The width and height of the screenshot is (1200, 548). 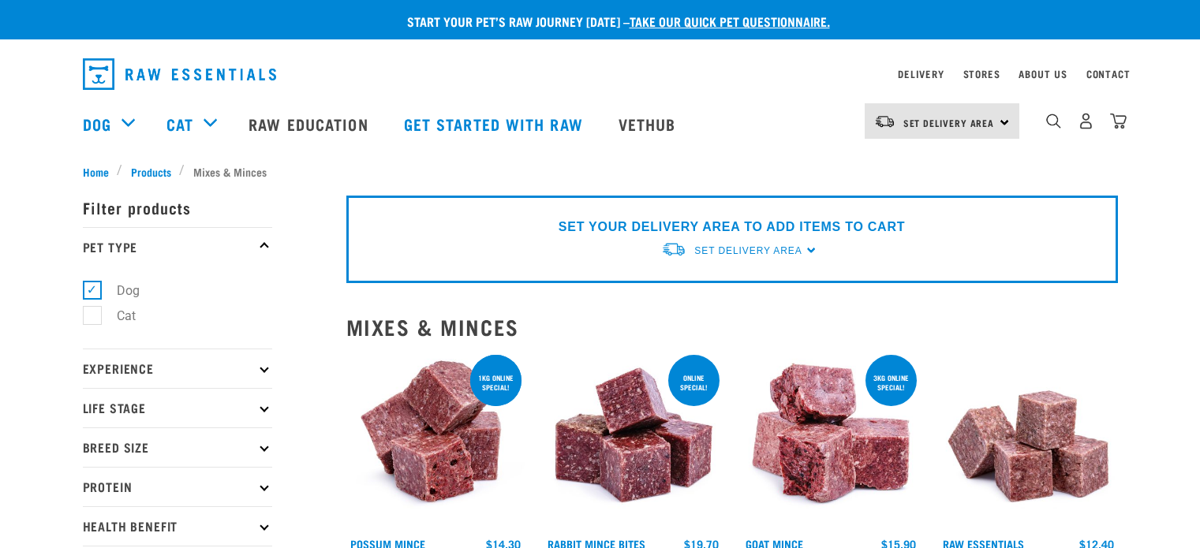 What do you see at coordinates (597, 544) in the screenshot?
I see `a: Rabbit Mince Bites` at bounding box center [597, 544].